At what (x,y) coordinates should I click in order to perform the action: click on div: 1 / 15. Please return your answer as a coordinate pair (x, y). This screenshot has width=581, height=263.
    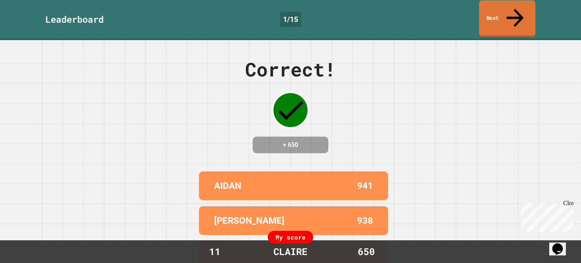
    Looking at the image, I should click on (290, 19).